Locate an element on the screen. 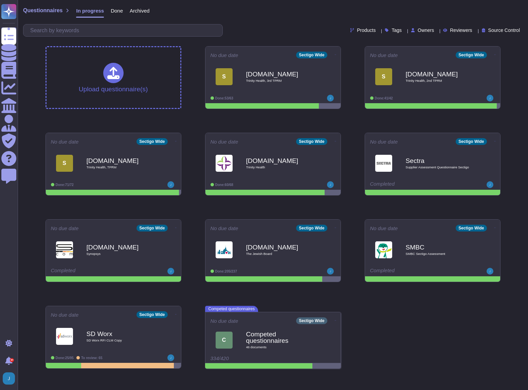 The image size is (528, 390). span: Synopsys is located at coordinates (121, 254).